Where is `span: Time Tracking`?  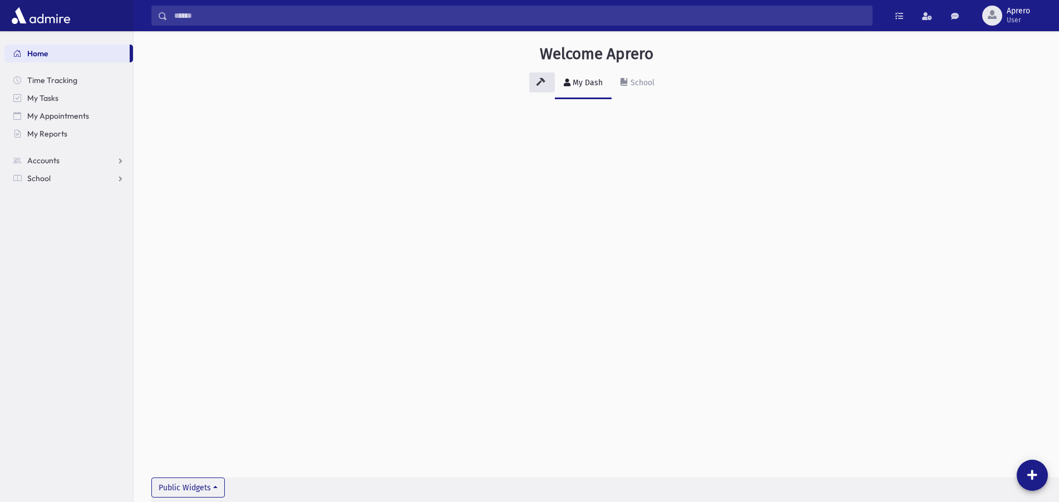 span: Time Tracking is located at coordinates (52, 80).